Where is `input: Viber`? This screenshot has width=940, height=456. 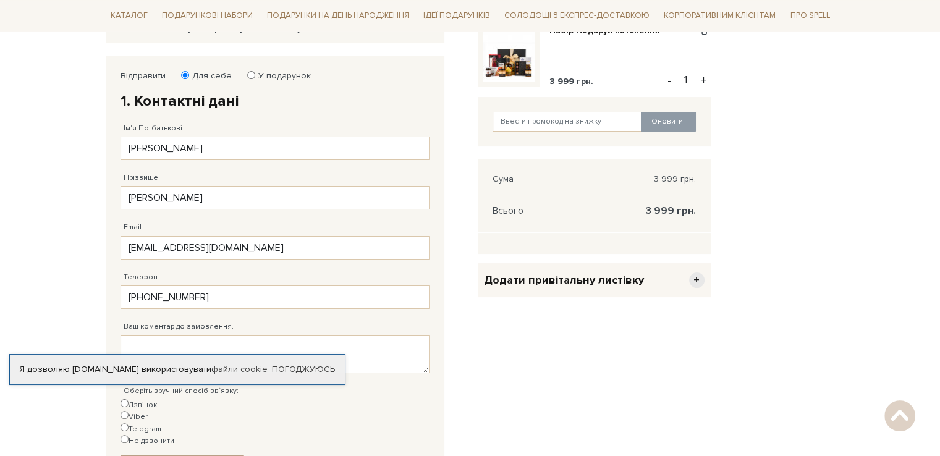
input: Viber is located at coordinates (124, 415).